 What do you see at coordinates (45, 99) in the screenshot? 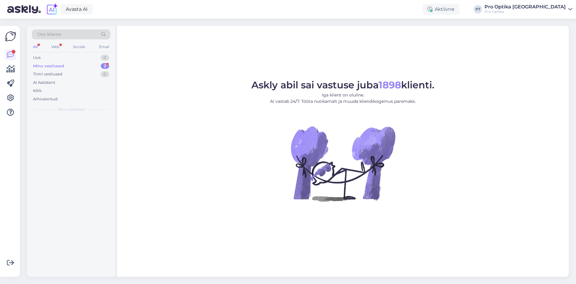
I see `div: Arhiveeritud` at bounding box center [45, 99].